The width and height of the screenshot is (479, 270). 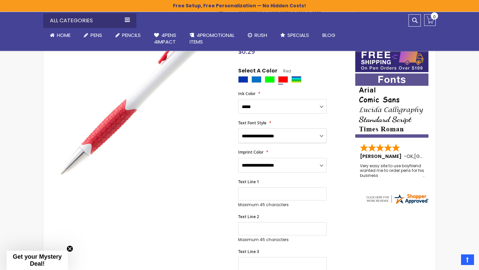 What do you see at coordinates (296, 80) in the screenshot?
I see `div: Assorted` at bounding box center [296, 80].